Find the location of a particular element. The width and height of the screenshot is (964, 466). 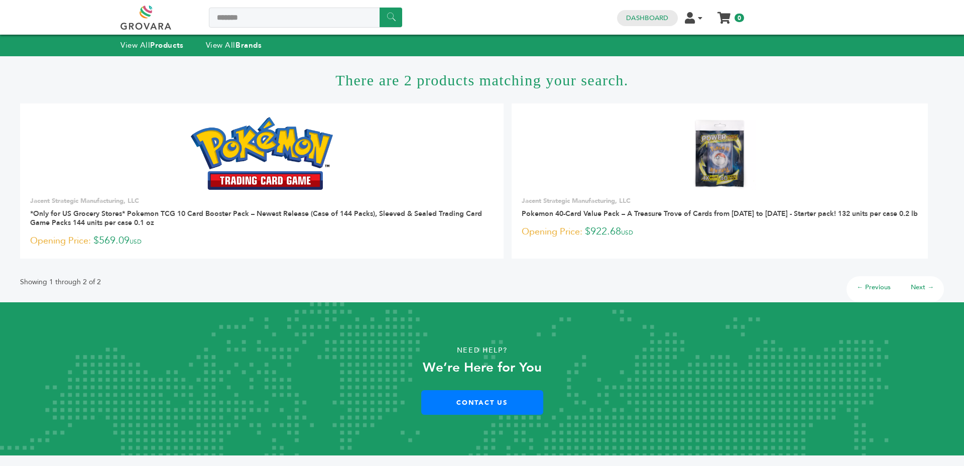

a: Dashboard is located at coordinates (647, 18).